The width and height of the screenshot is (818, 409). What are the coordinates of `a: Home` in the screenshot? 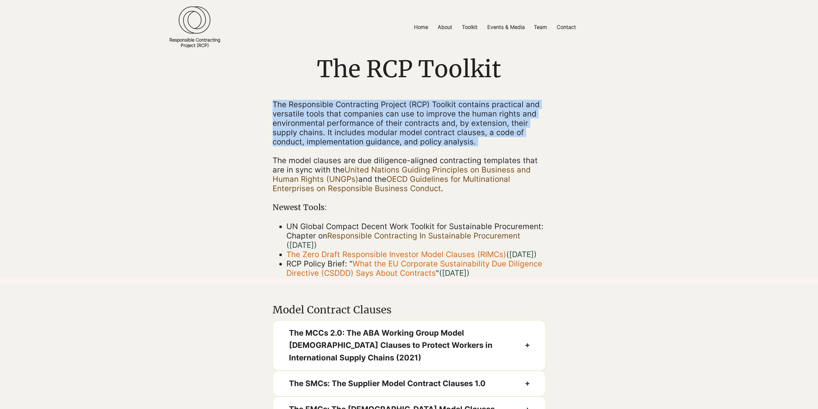 It's located at (421, 27).